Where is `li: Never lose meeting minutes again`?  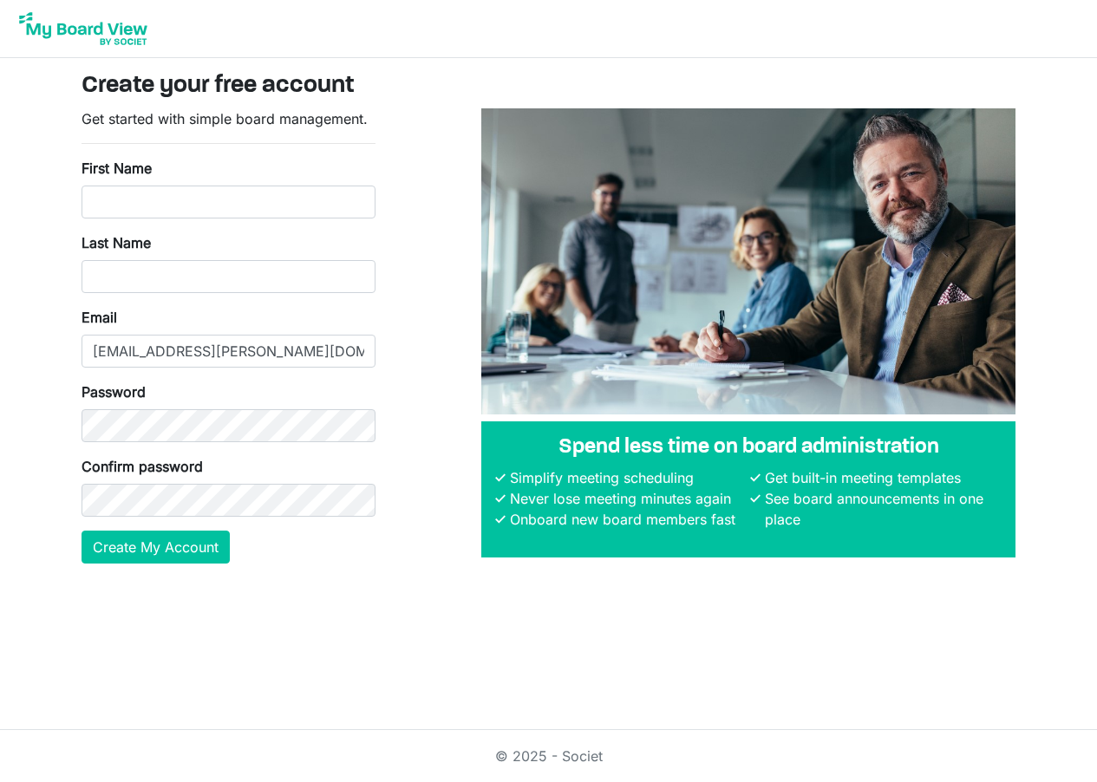
li: Never lose meeting minutes again is located at coordinates (626, 499).